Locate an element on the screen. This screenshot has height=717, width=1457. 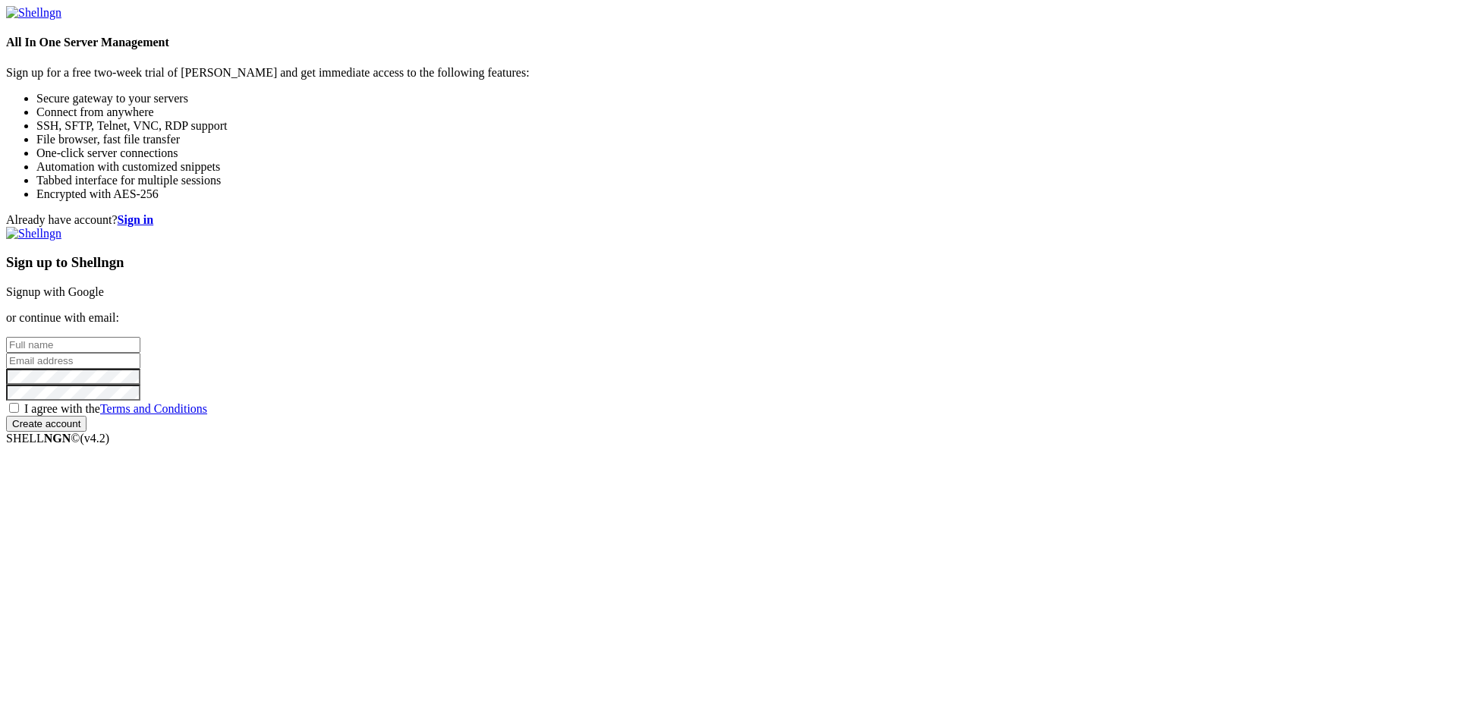
li: Secure gateway to your servers is located at coordinates (744, 99).